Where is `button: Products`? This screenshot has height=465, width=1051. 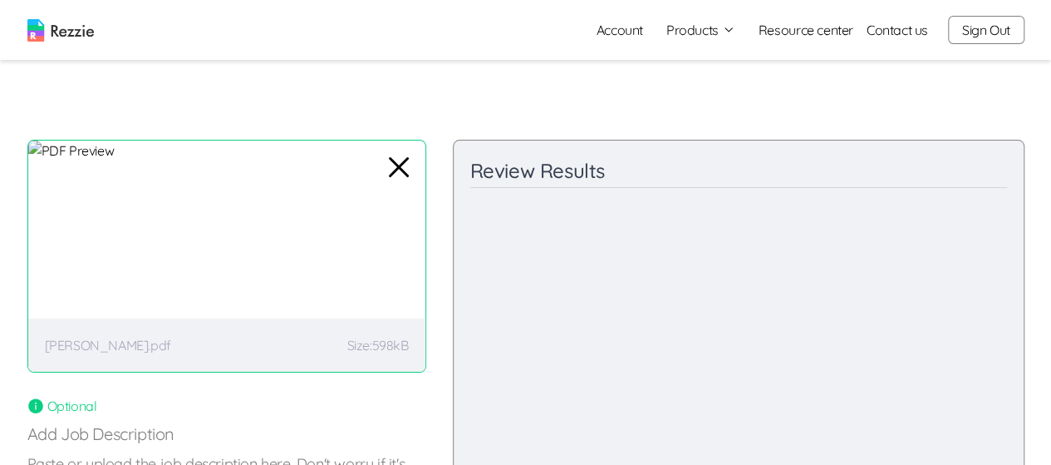
button: Products is located at coordinates (701, 30).